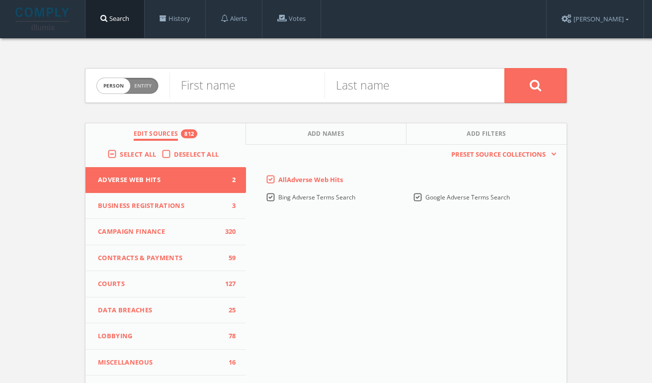 This screenshot has height=383, width=652. Describe the element at coordinates (138, 154) in the screenshot. I see `span: Select All` at that location.